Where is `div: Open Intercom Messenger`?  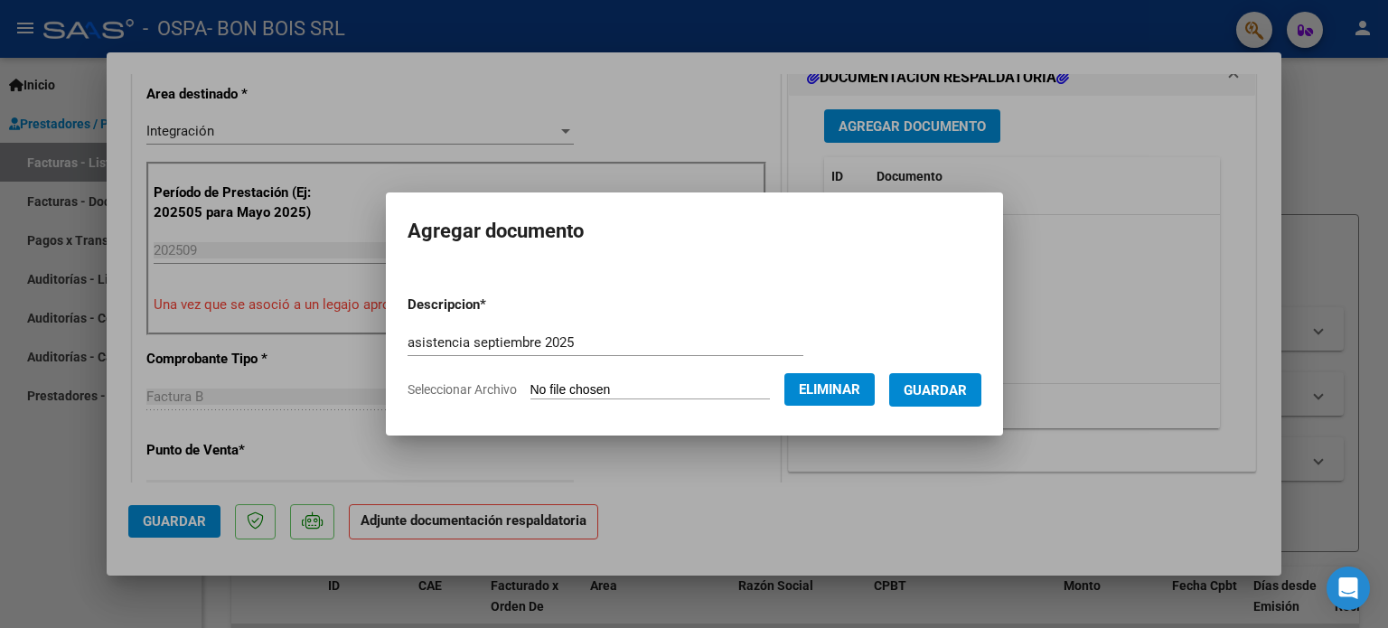 div: Open Intercom Messenger is located at coordinates (1348, 588).